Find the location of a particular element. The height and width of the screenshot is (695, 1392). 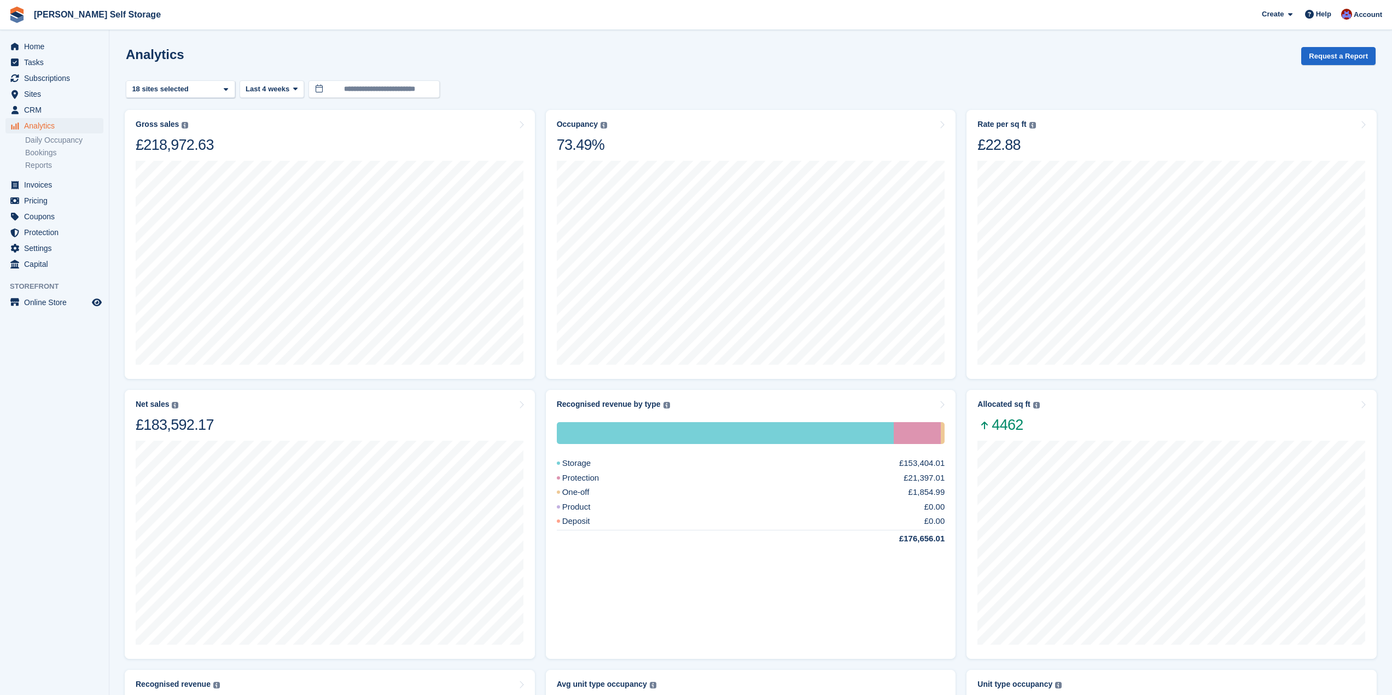

img: stora-icon-8386f47178a22dfd0bd8f6a31ec36ba5ce8667c1dd55bd0f319d3a0aa187defe.svg is located at coordinates (17, 15).